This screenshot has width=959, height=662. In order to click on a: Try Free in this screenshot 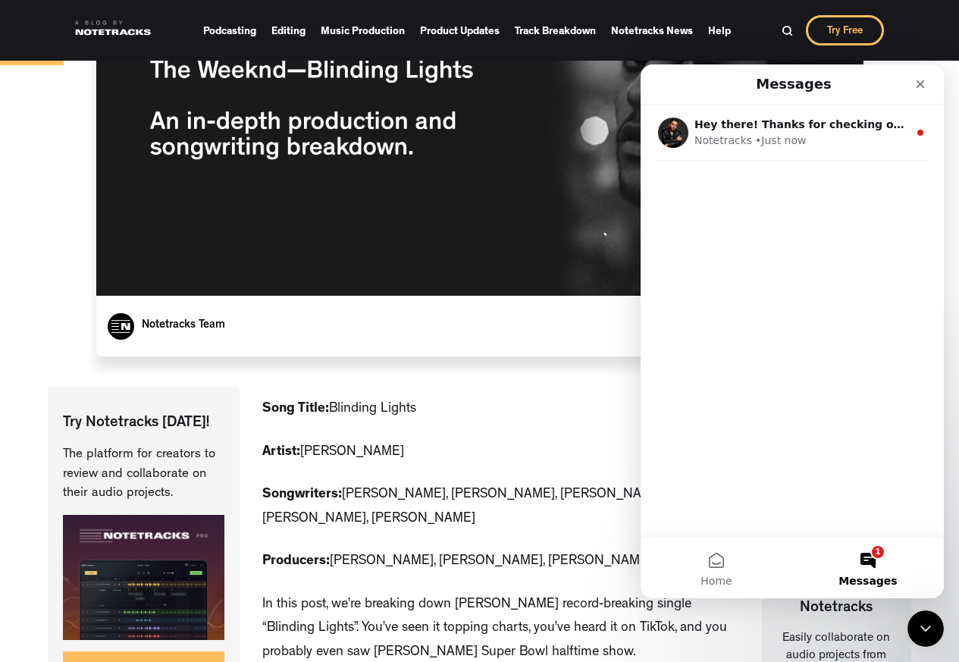, I will do `click(844, 30)`.